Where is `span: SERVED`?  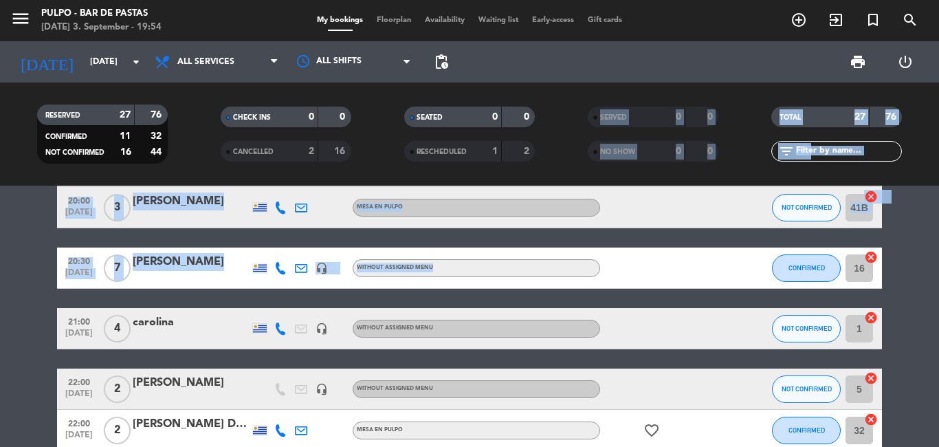
span: SERVED is located at coordinates (613, 118).